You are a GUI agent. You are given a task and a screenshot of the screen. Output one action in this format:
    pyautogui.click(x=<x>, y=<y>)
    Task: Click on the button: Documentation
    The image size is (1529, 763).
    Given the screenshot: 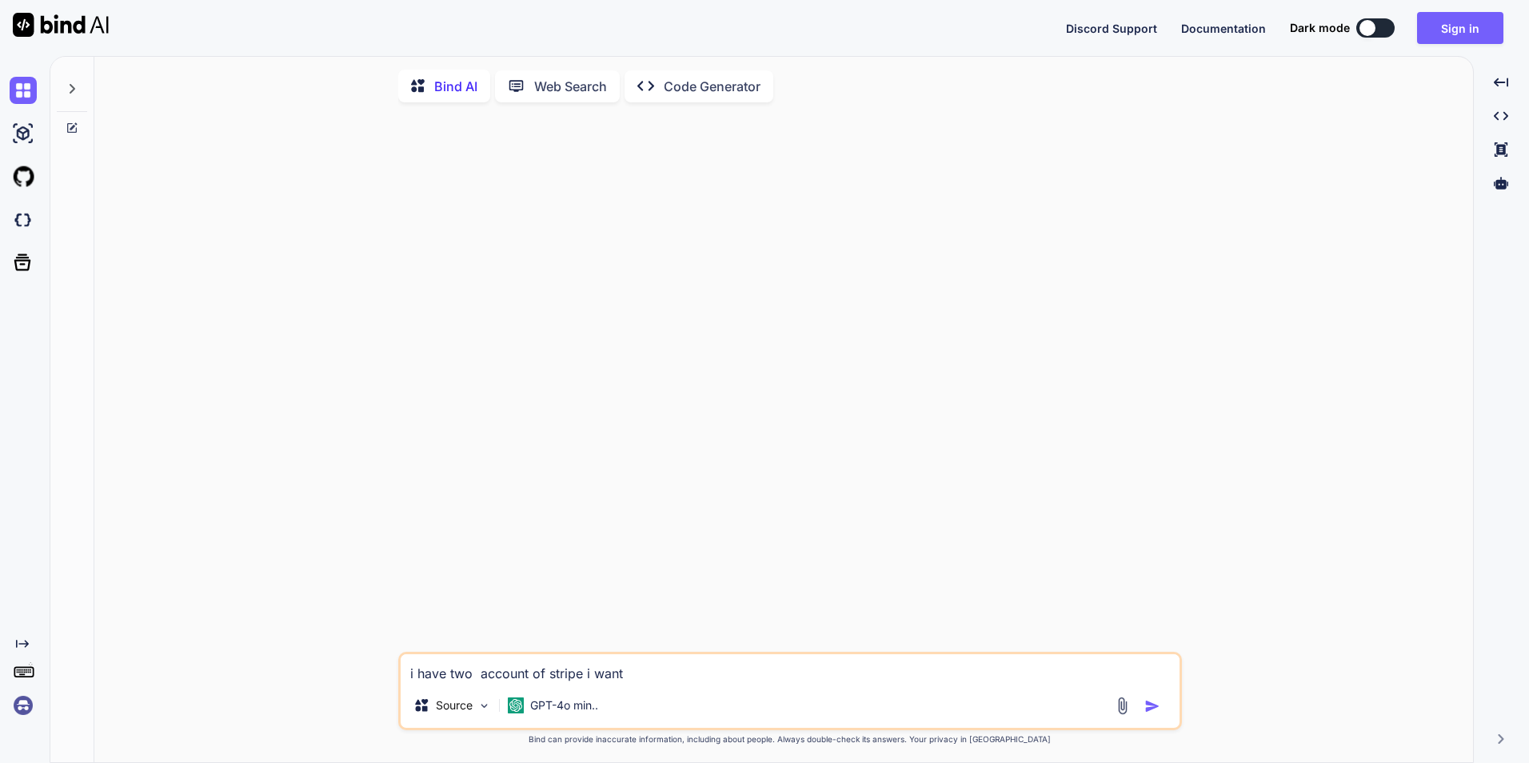 What is the action you would take?
    pyautogui.click(x=1224, y=28)
    